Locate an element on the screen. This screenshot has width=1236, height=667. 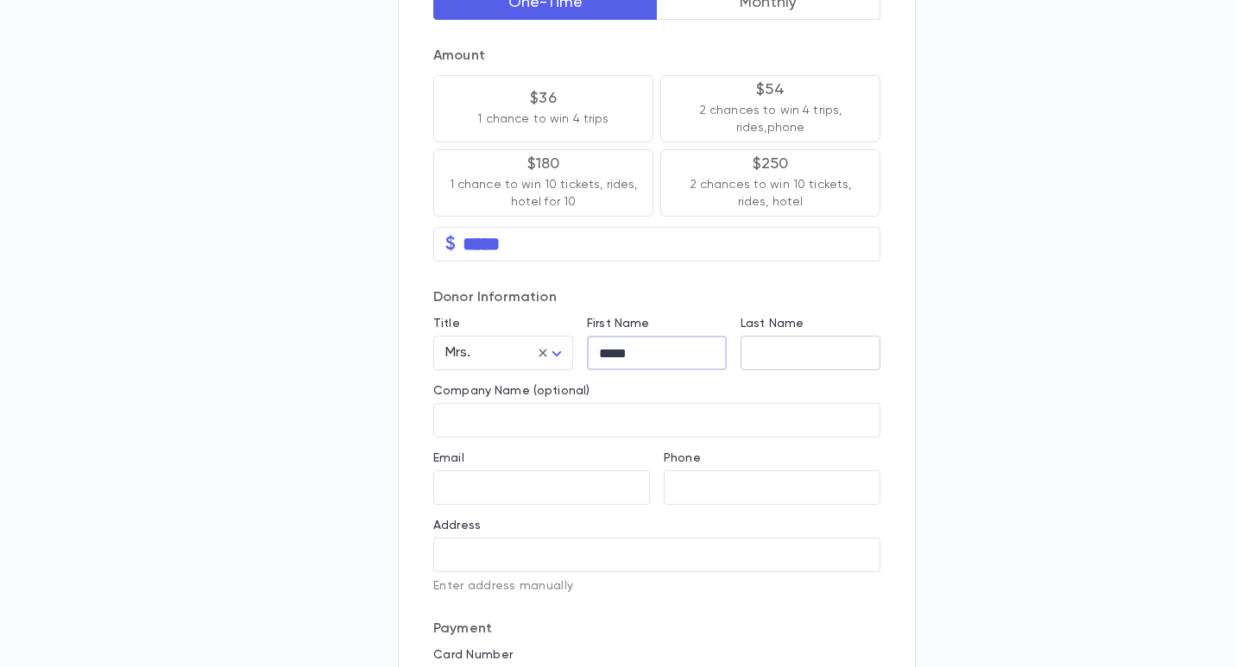
p: 2 chances to win 4 trips, rides,phone is located at coordinates (770, 119).